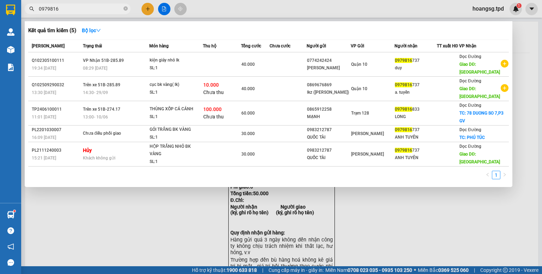 The image size is (542, 274). What do you see at coordinates (52, 30) in the screenshot?
I see `h3: Kết quả tìm kiếm ( 5 )` at bounding box center [52, 30].